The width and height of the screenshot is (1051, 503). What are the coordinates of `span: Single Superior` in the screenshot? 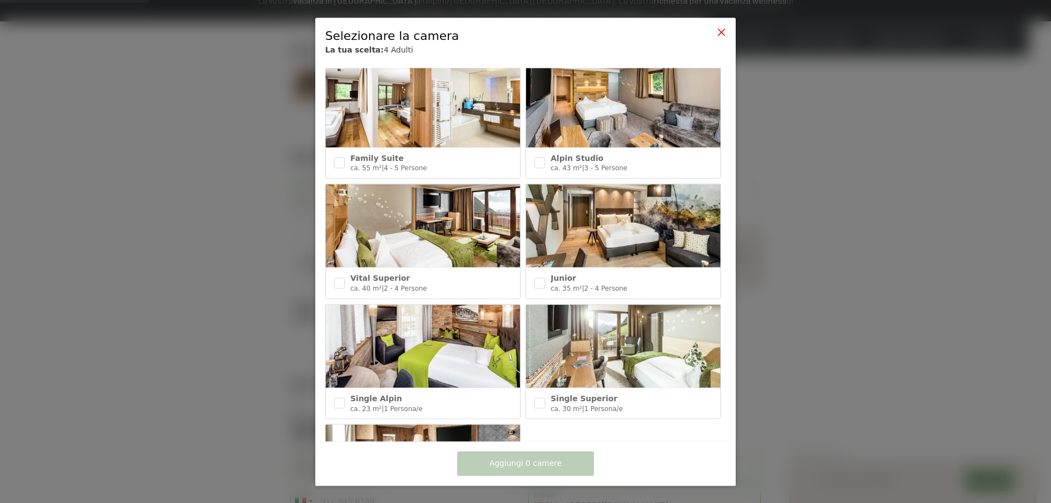 It's located at (584, 398).